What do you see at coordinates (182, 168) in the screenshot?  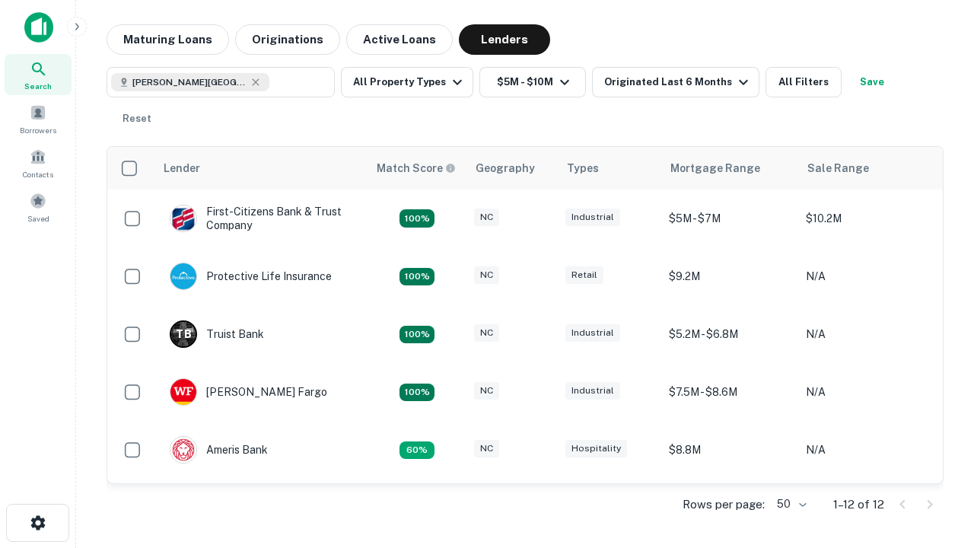 I see `div: Lender` at bounding box center [182, 168].